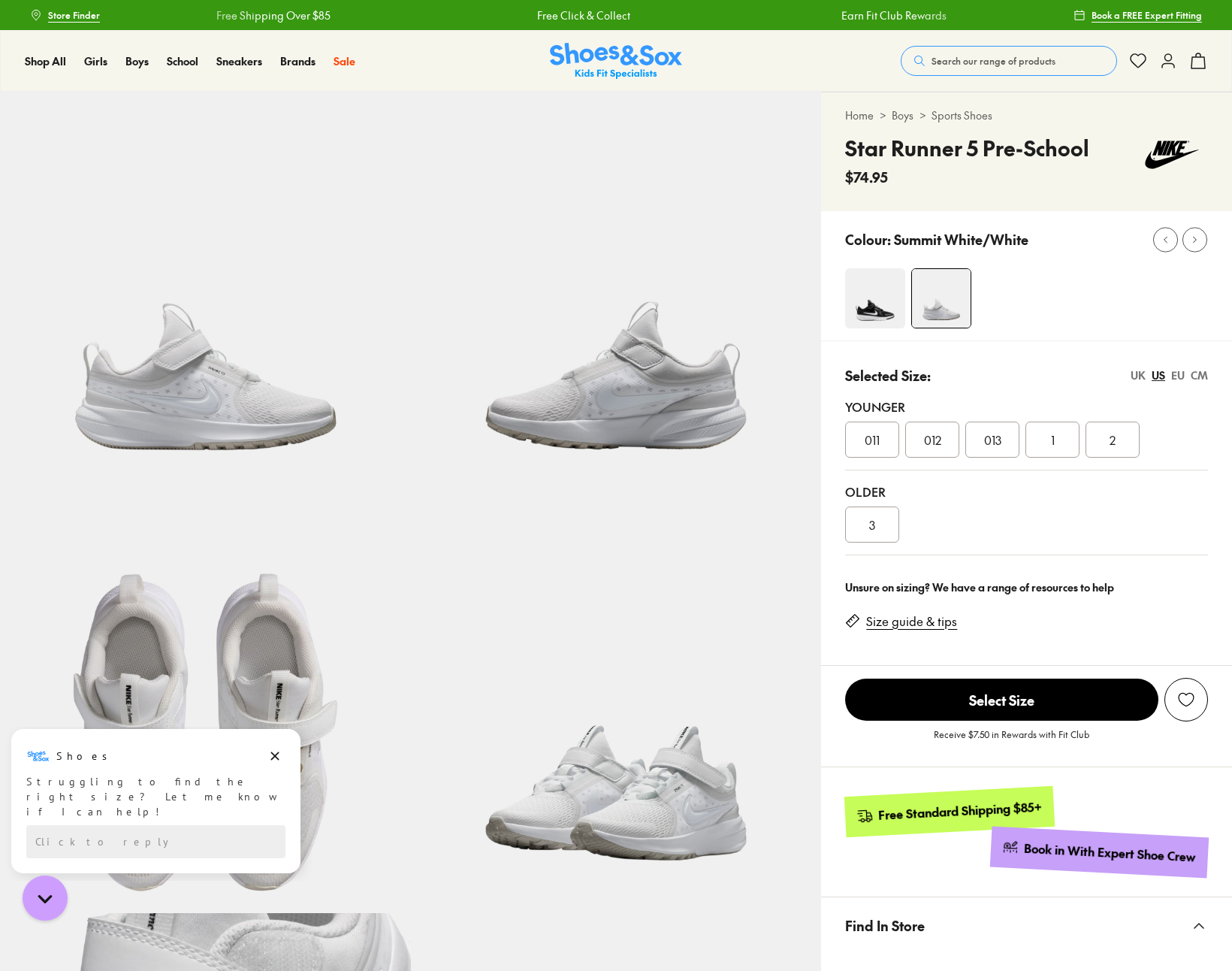  Describe the element at coordinates (1011, 741) in the screenshot. I see `p: Receive $7.50 in Rewards with Fit Club` at that location.